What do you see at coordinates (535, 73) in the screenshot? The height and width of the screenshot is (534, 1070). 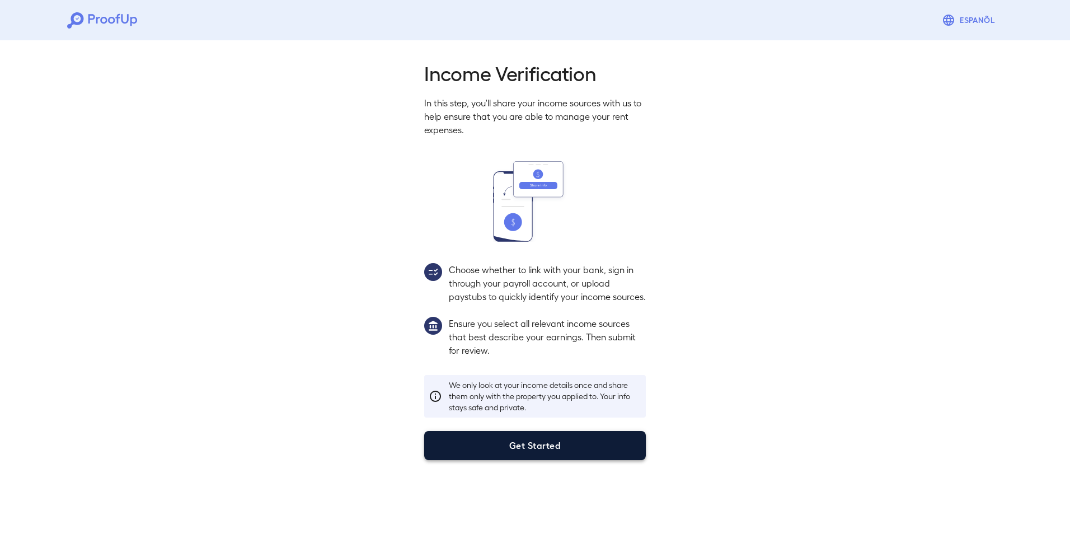 I see `h2: Income Verification` at bounding box center [535, 73].